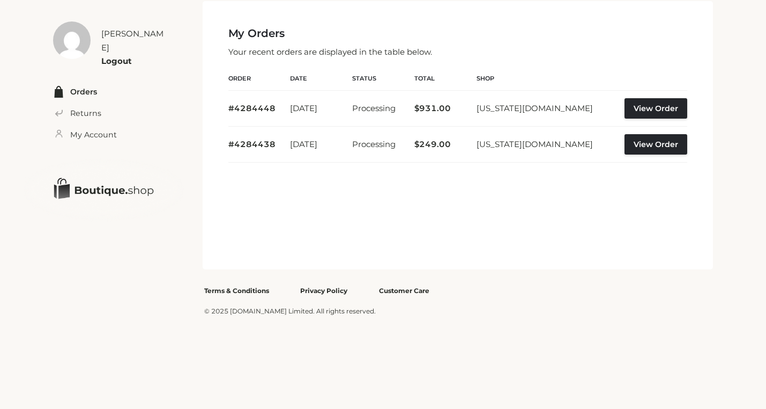 Image resolution: width=766 pixels, height=409 pixels. I want to click on span: Shop, so click(485, 78).